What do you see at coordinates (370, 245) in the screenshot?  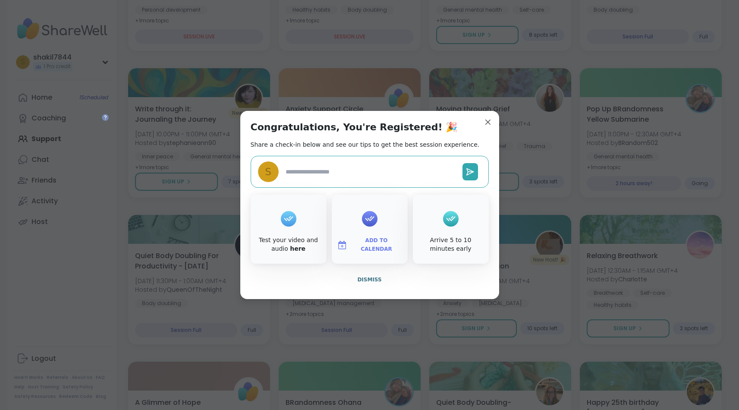 I see `button: Add to Calendar` at bounding box center [370, 245].